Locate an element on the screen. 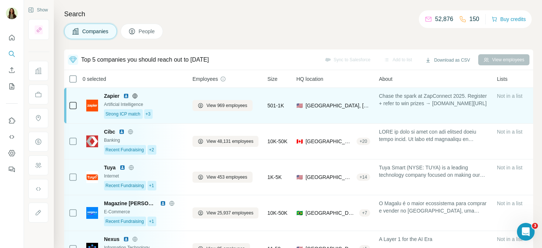 The image size is (542, 248). div: E-Commerce is located at coordinates (144, 212).